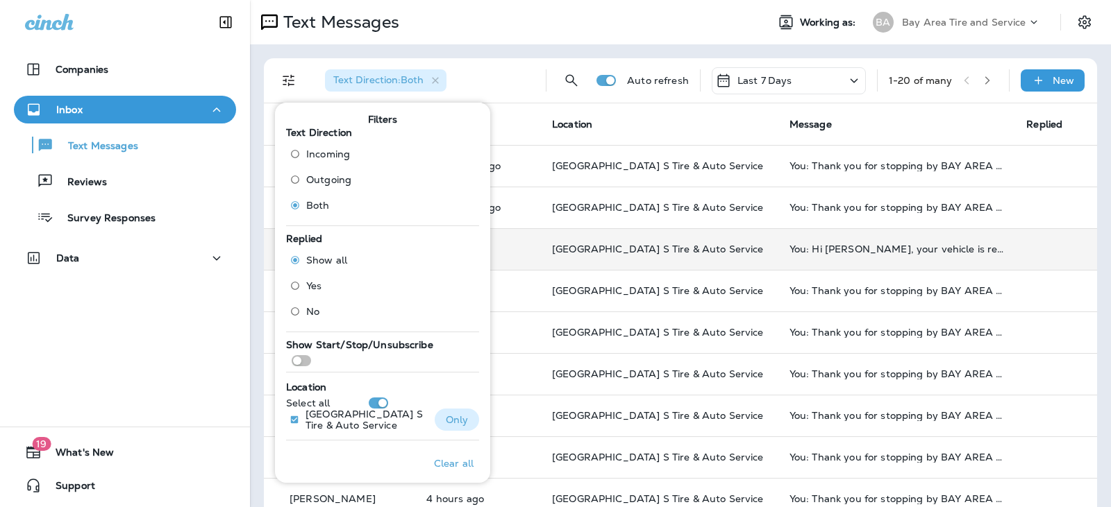 The height and width of the screenshot is (507, 1111). Describe the element at coordinates (125, 181) in the screenshot. I see `button: Reviews` at that location.